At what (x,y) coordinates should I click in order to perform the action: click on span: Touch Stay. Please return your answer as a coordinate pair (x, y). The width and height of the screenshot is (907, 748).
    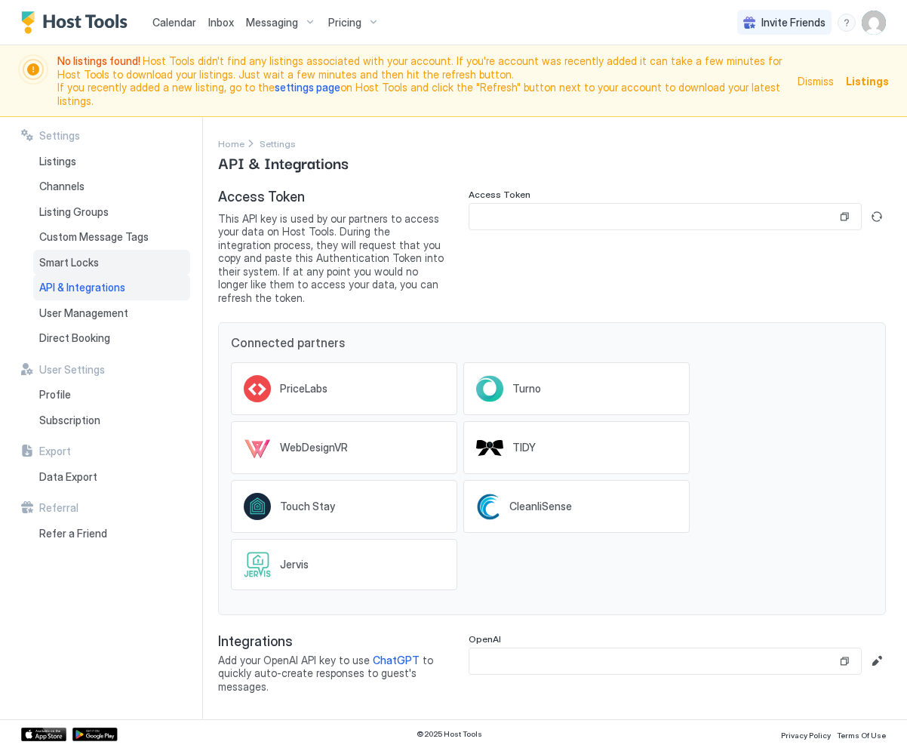
    Looking at the image, I should click on (307, 506).